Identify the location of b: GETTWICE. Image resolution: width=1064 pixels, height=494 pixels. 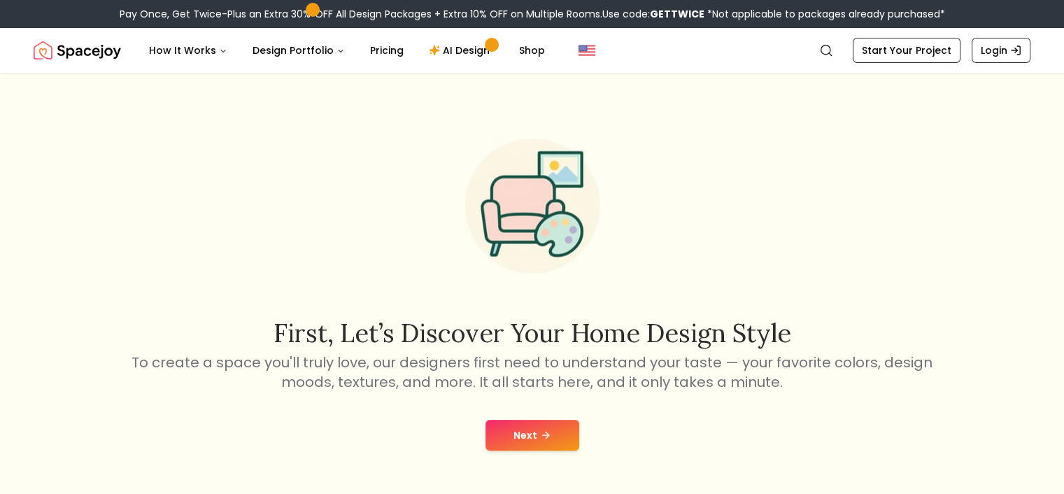
(677, 14).